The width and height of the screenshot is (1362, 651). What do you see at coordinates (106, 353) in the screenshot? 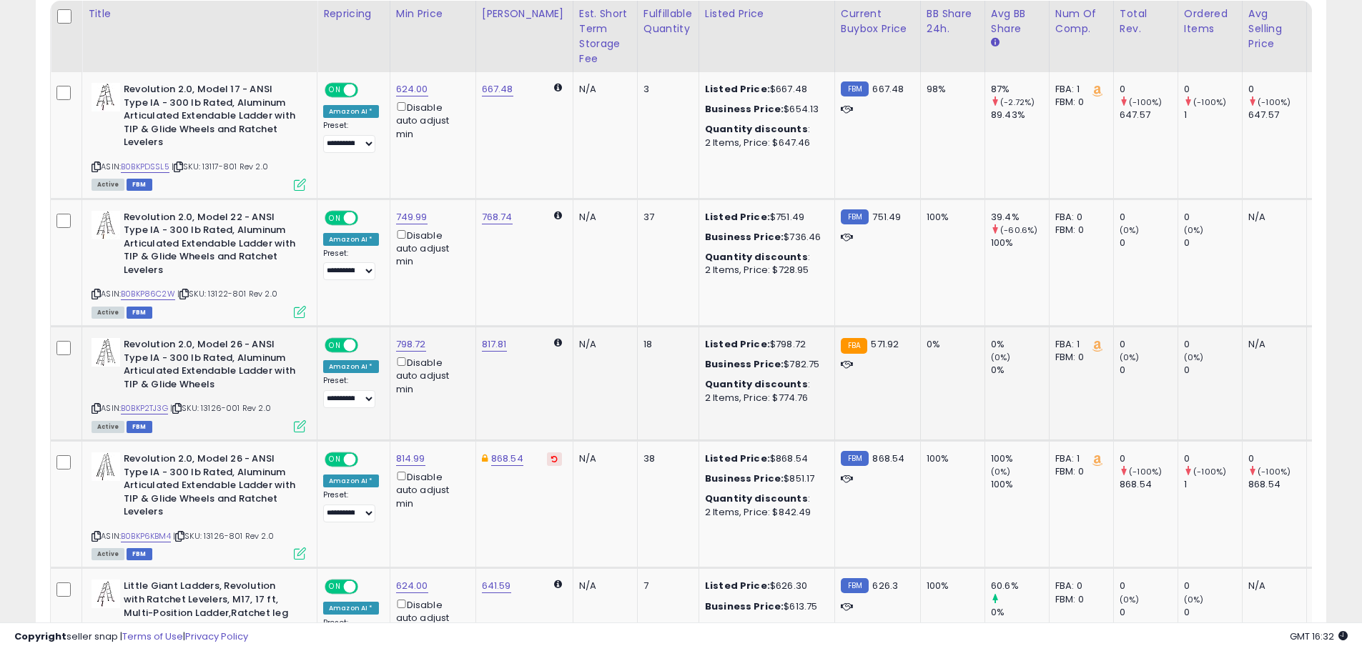
I see `img: 41YmgAapnuL._SL40_.jpg` at bounding box center [106, 353].